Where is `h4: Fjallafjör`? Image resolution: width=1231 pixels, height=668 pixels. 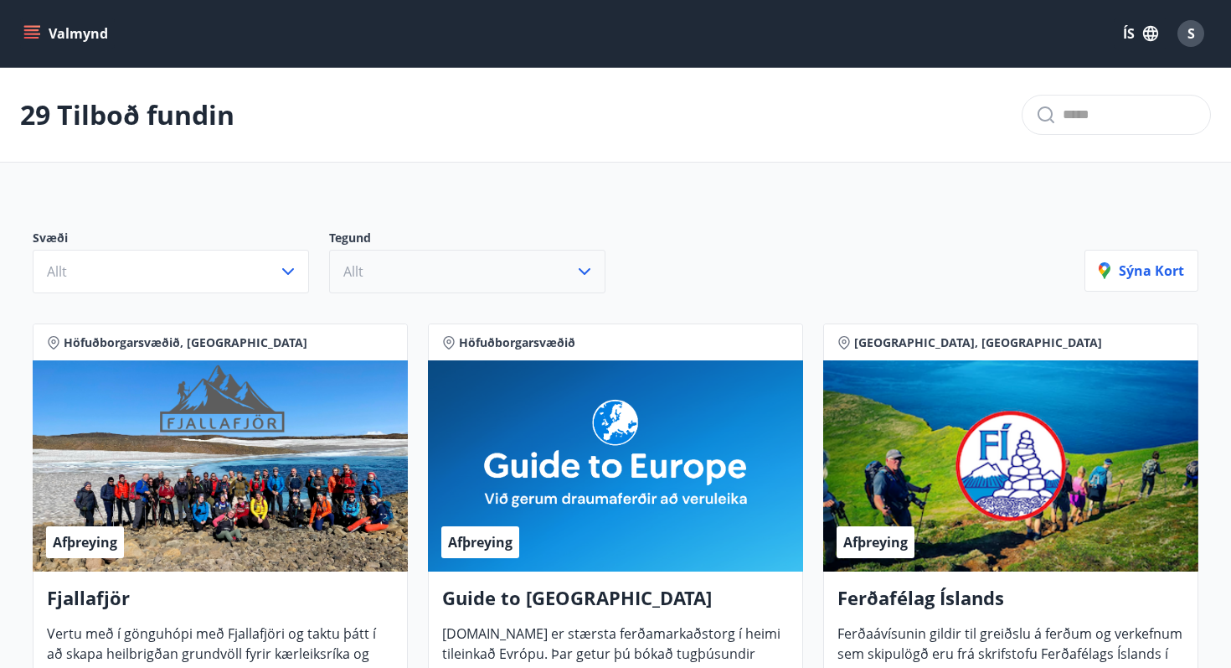
h4: Fjallafjör is located at coordinates (220, 604).